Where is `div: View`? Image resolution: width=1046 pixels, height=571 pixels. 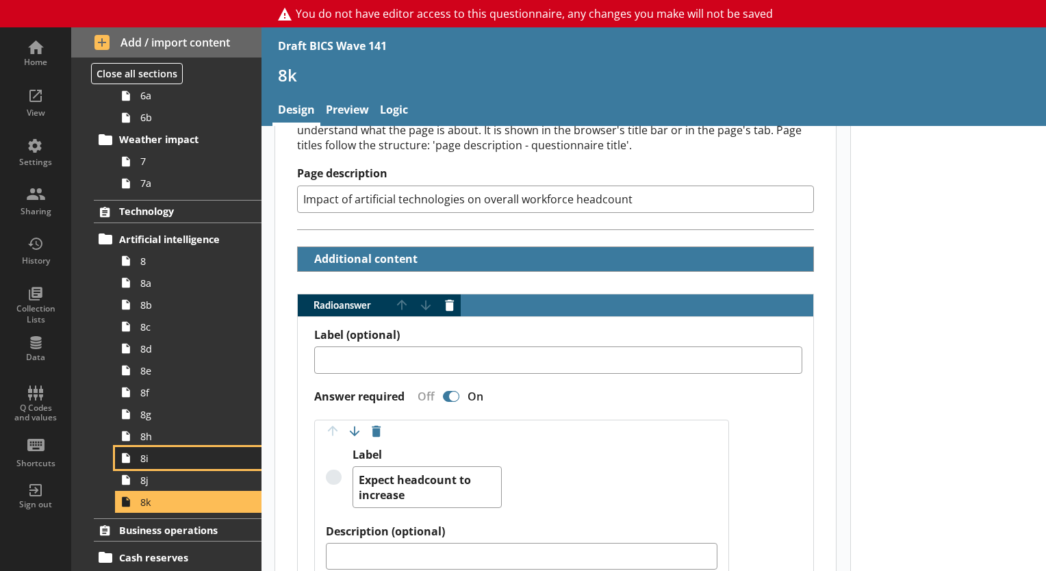
div: View is located at coordinates (36, 113).